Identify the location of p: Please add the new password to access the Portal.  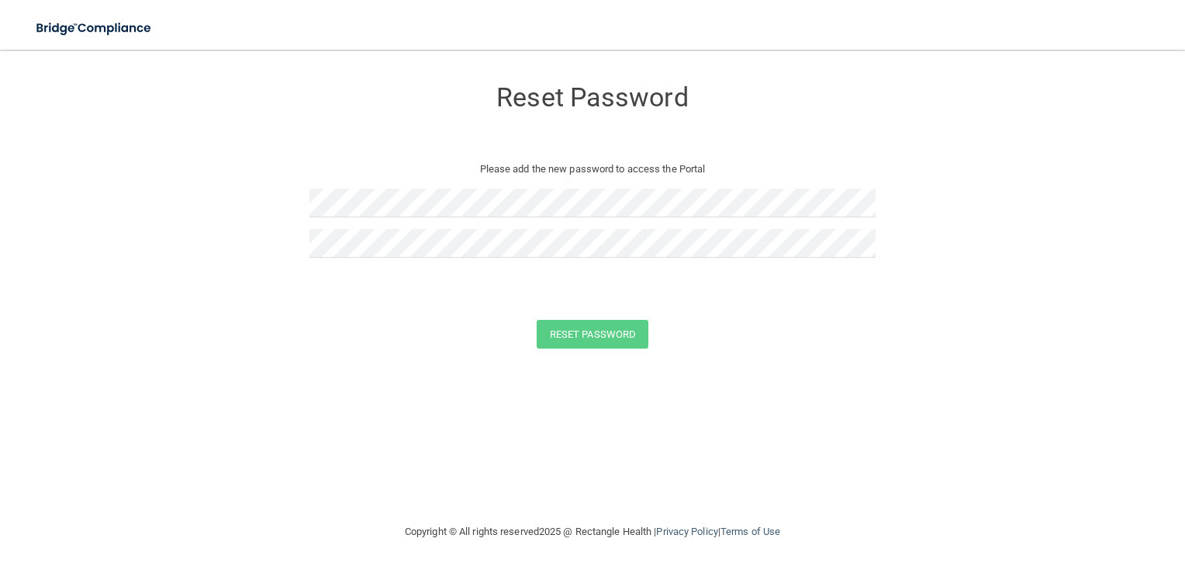
(593, 169).